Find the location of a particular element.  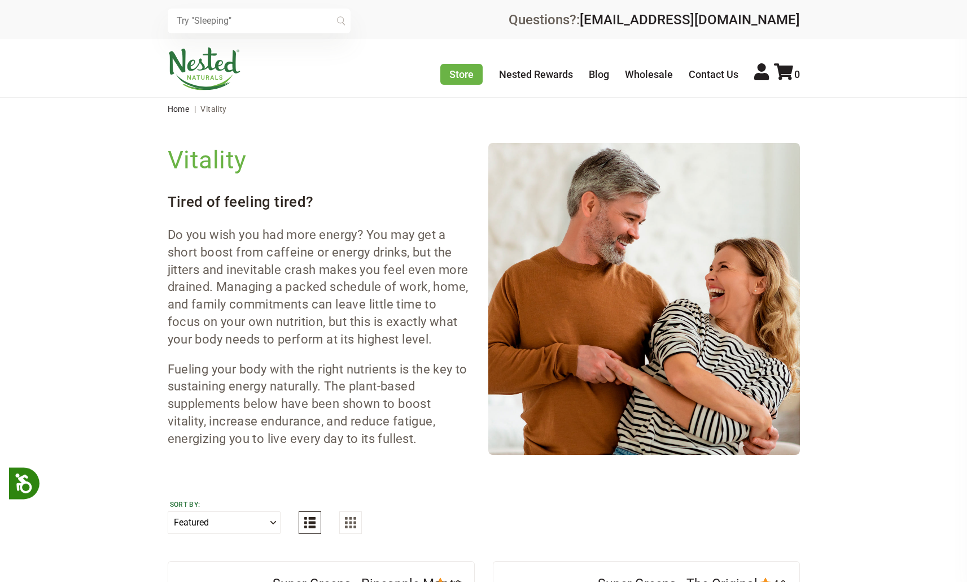

h2: Vitality is located at coordinates (319, 160).